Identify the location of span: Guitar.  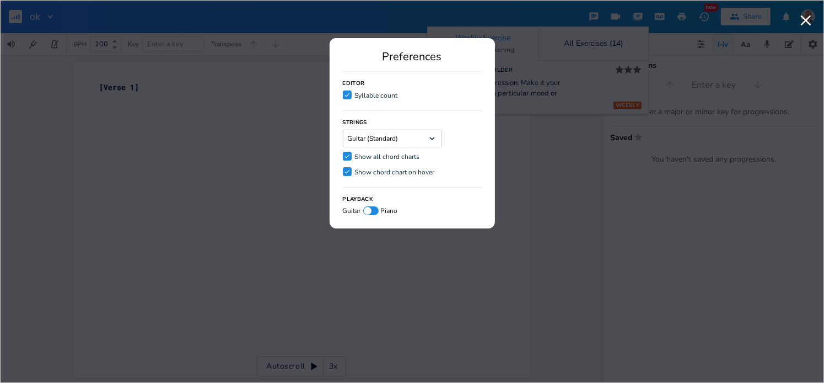
(352, 211).